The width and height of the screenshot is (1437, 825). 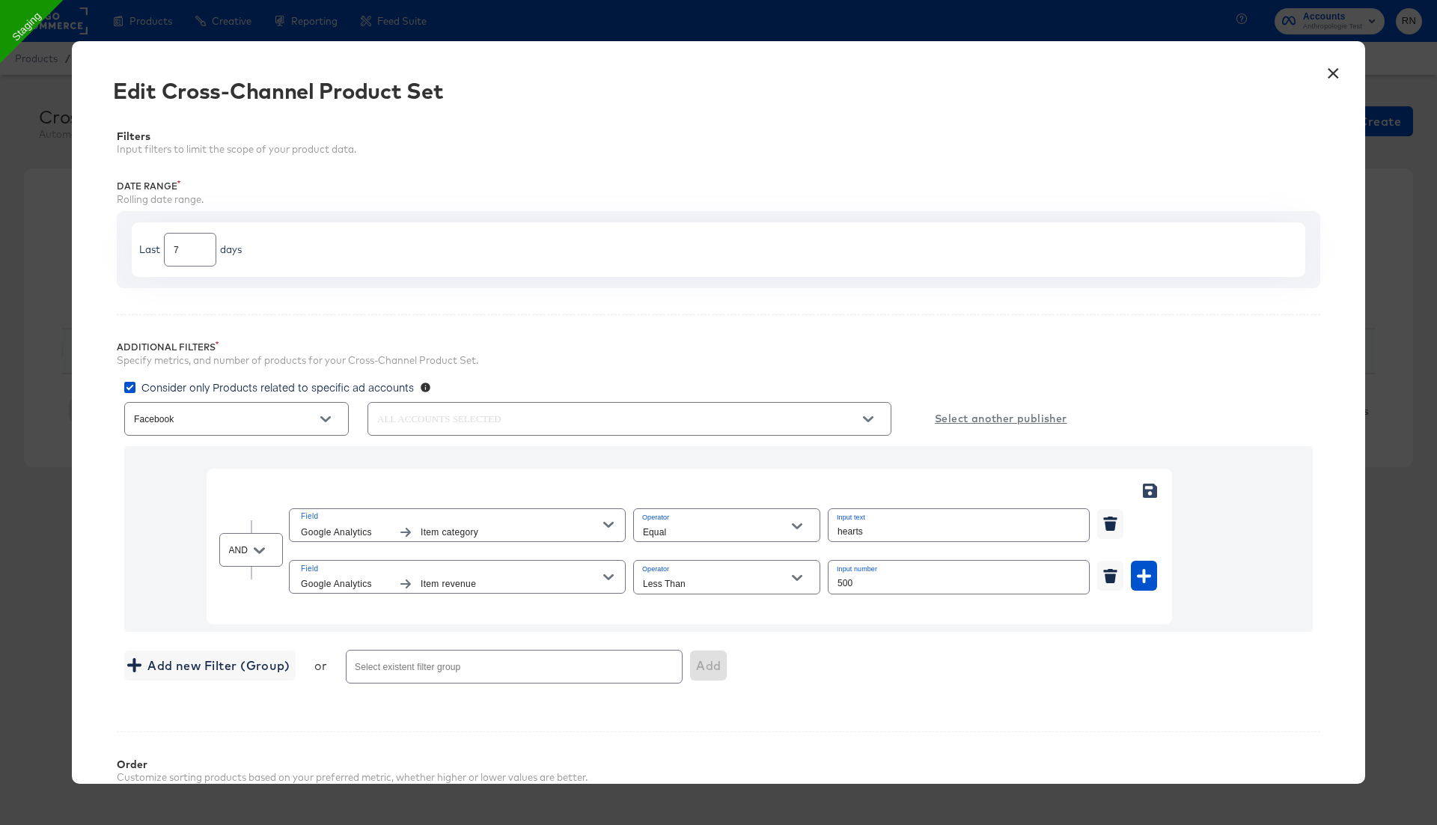 What do you see at coordinates (718, 149) in the screenshot?
I see `div: Input filters to limit the scope of your product data.` at bounding box center [718, 149].